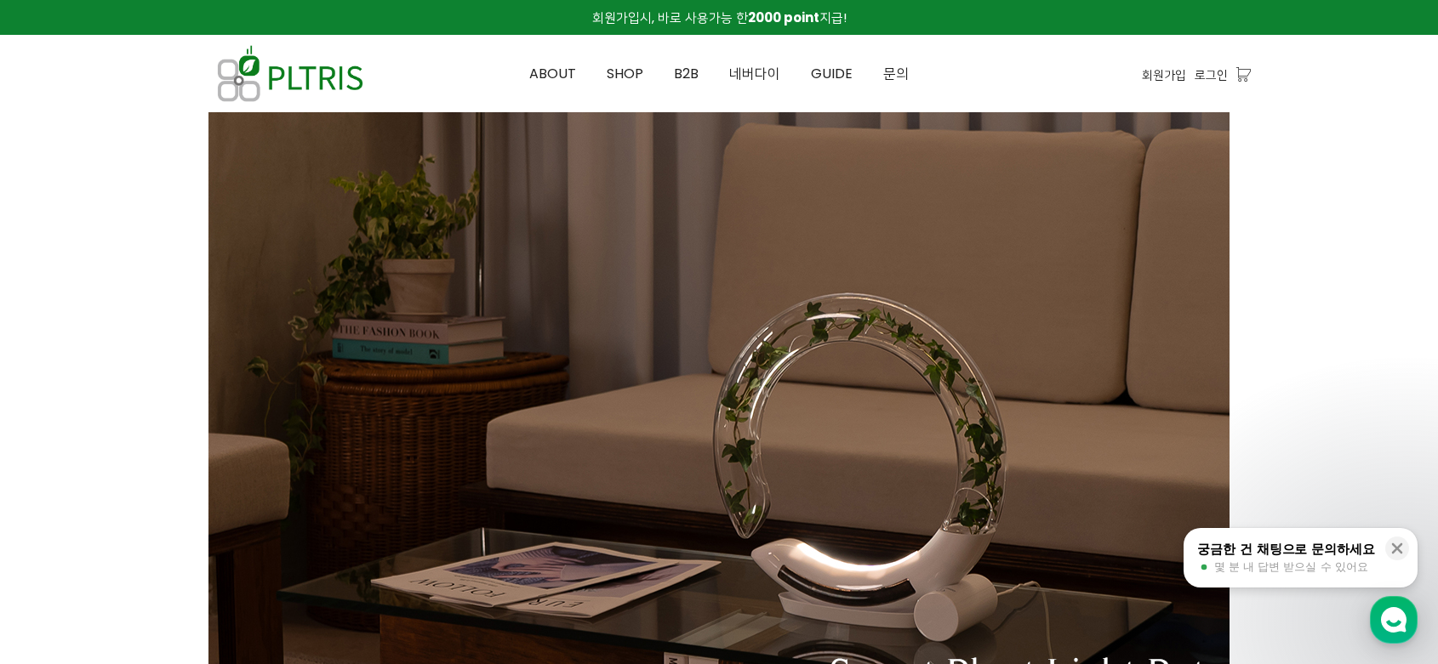 The height and width of the screenshot is (664, 1438). What do you see at coordinates (624, 74) in the screenshot?
I see `a: SHOP` at bounding box center [624, 74].